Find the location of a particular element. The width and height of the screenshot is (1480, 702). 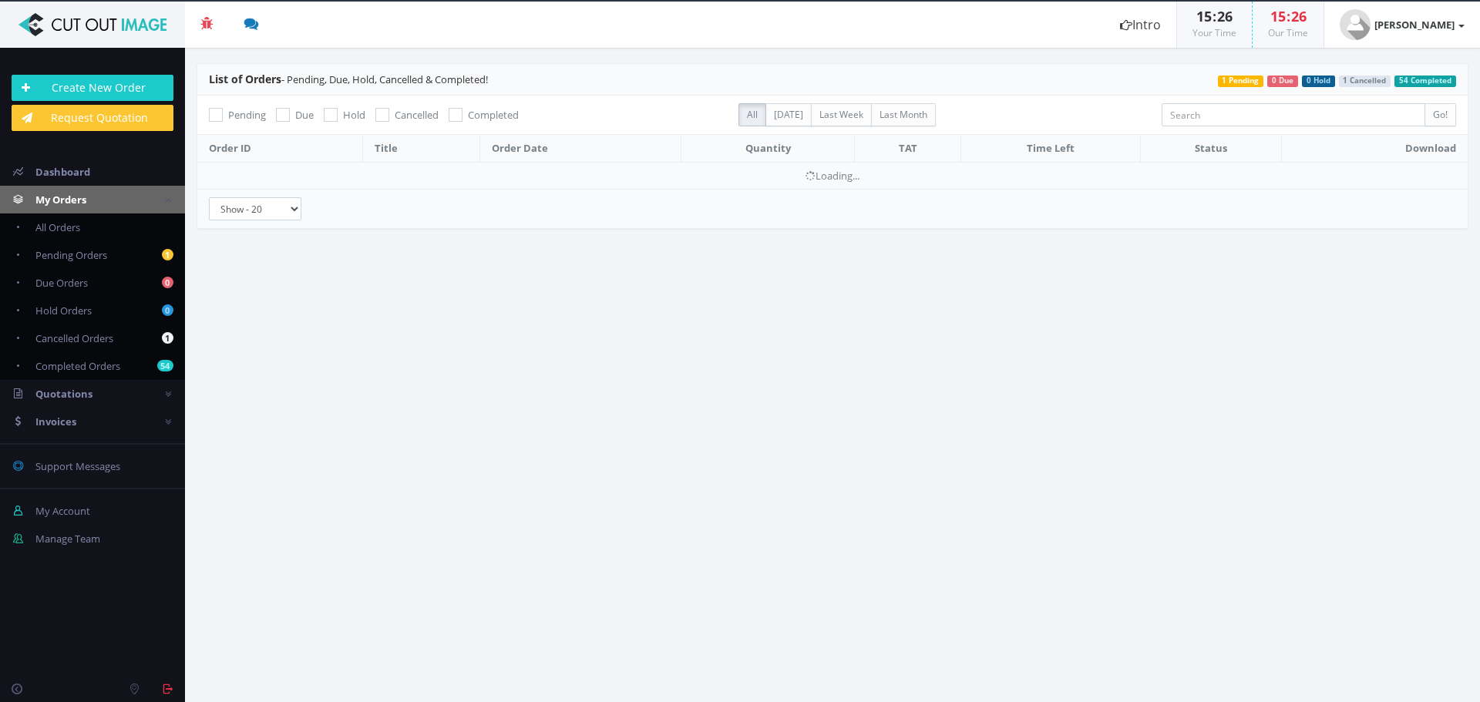

span: Pending is located at coordinates (247, 115).